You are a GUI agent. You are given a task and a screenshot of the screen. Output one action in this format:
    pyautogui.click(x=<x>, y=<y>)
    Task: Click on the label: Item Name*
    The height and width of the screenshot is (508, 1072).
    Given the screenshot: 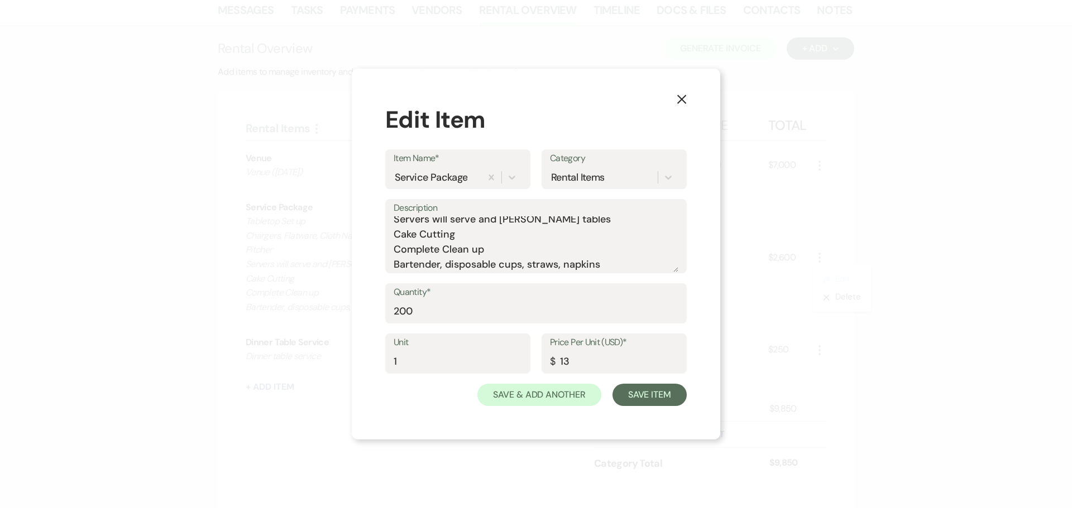 What is the action you would take?
    pyautogui.click(x=458, y=159)
    